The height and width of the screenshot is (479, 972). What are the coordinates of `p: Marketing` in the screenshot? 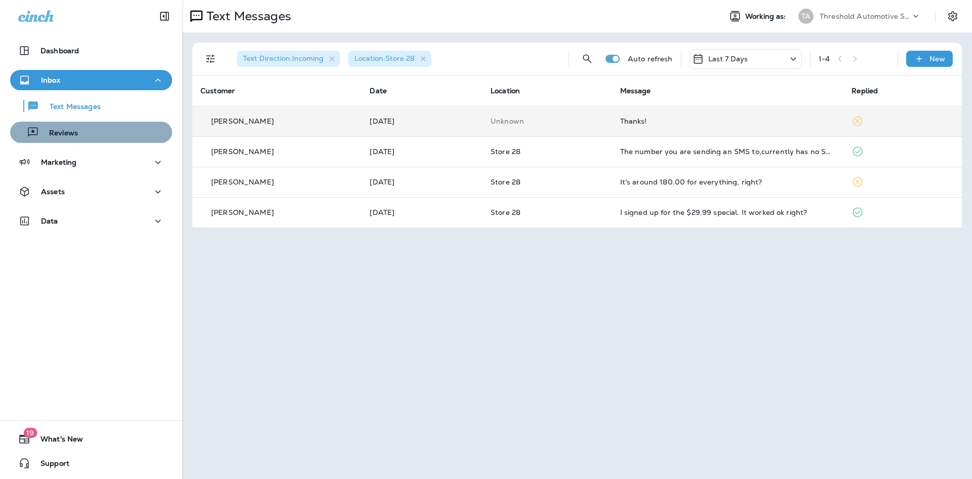 It's located at (59, 162).